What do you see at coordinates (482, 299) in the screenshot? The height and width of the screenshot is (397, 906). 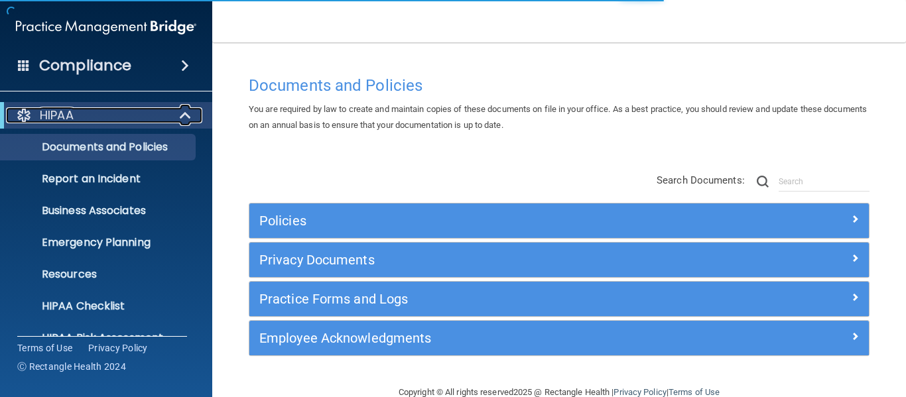 I see `h5: Practice Forms and Logs` at bounding box center [482, 299].